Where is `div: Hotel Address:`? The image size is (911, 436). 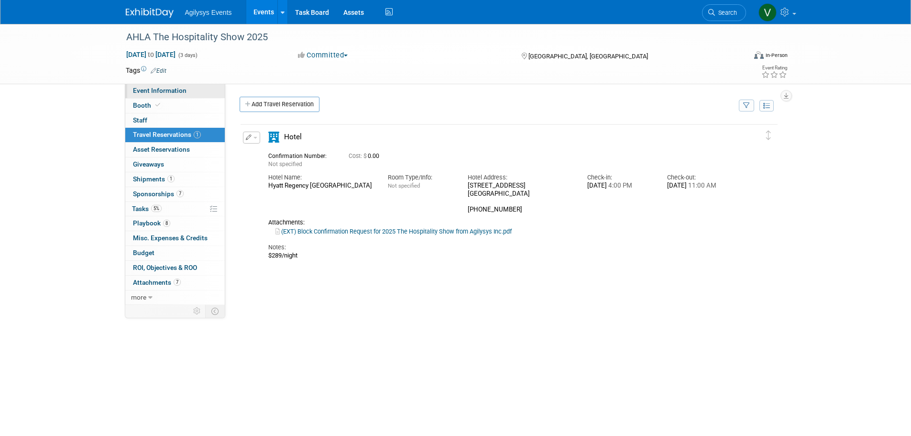 div: Hotel Address: is located at coordinates (520, 177).